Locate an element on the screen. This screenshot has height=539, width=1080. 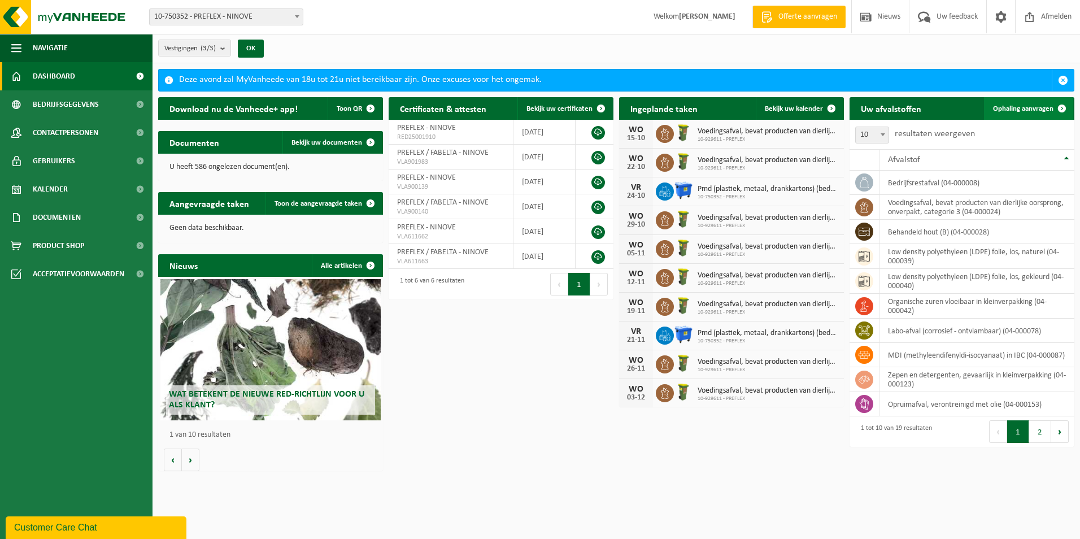
div: 29-10 is located at coordinates (636, 225).